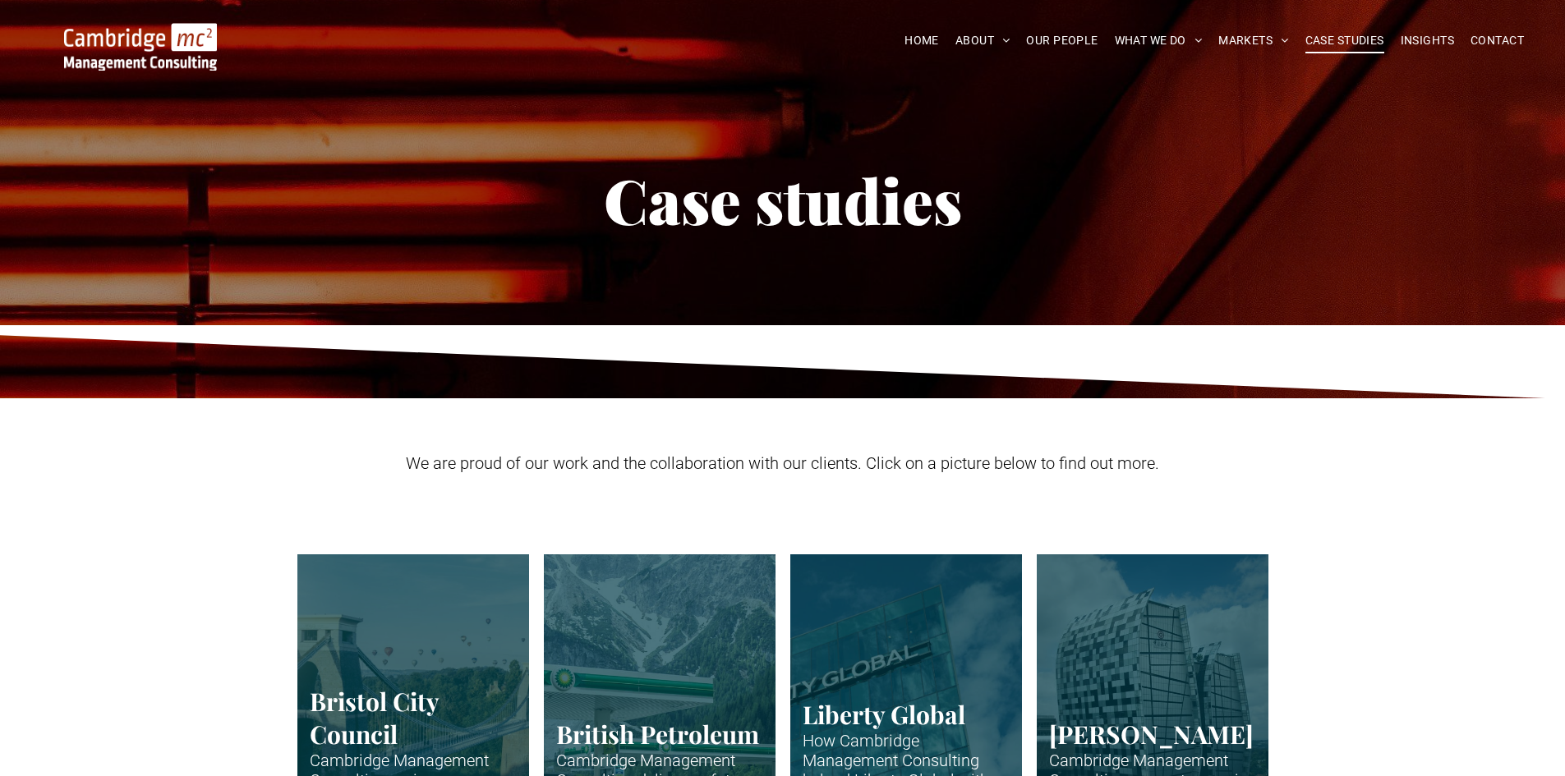 This screenshot has height=776, width=1565. What do you see at coordinates (1253, 40) in the screenshot?
I see `a: MARKETS` at bounding box center [1253, 40].